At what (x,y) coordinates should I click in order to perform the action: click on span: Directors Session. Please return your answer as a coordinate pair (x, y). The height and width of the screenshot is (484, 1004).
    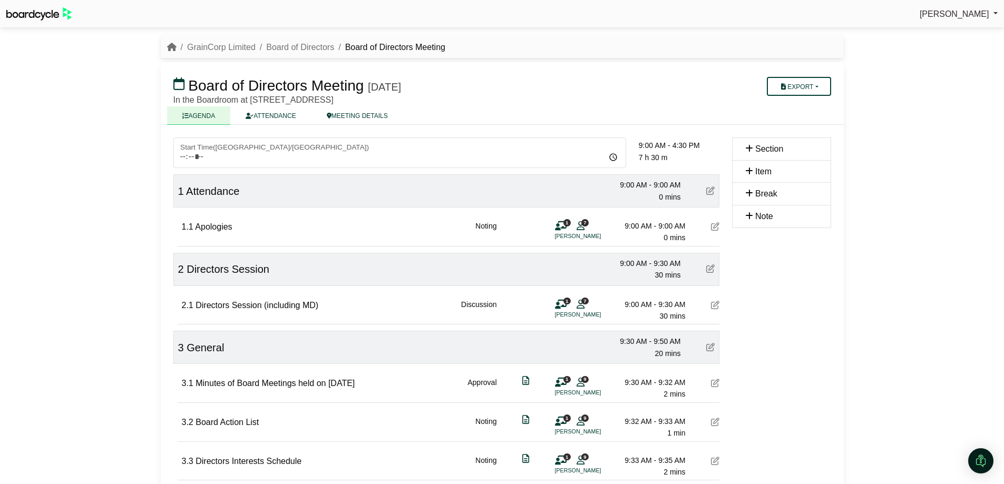
    Looking at the image, I should click on (228, 269).